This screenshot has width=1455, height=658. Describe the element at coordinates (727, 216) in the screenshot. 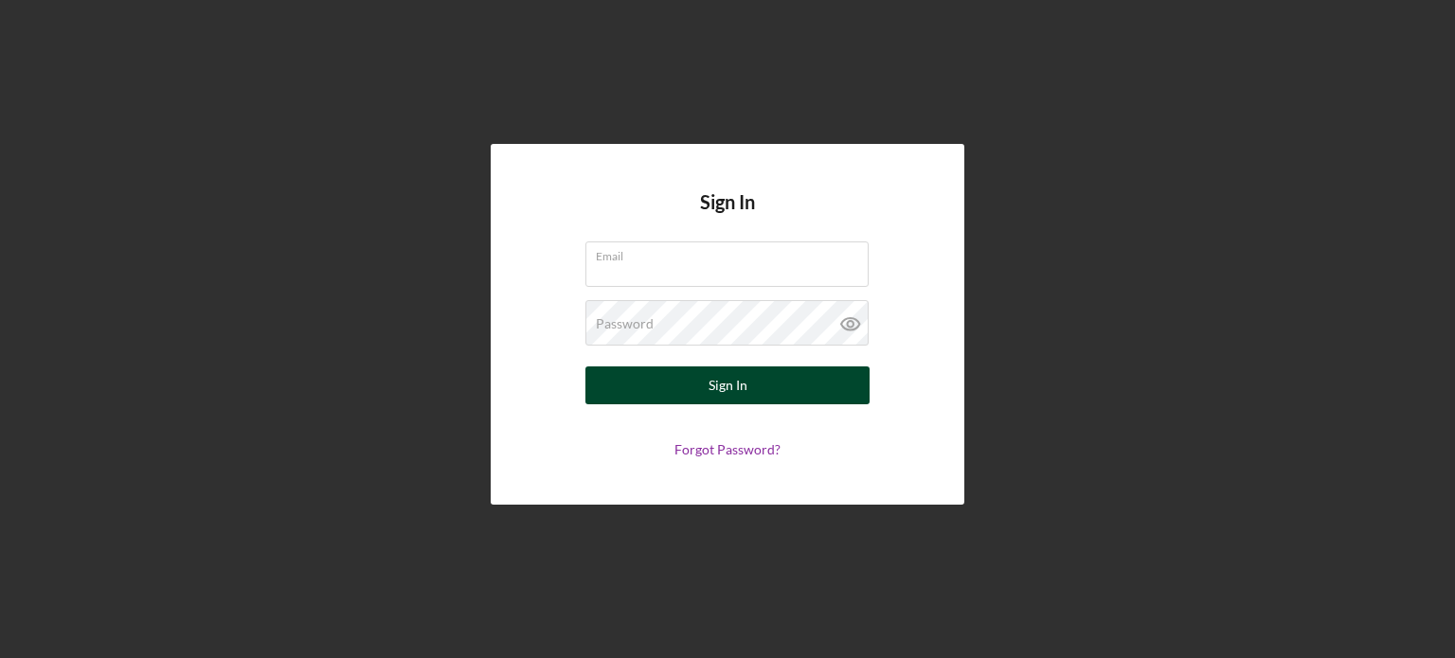

I see `h4: Sign In` at that location.